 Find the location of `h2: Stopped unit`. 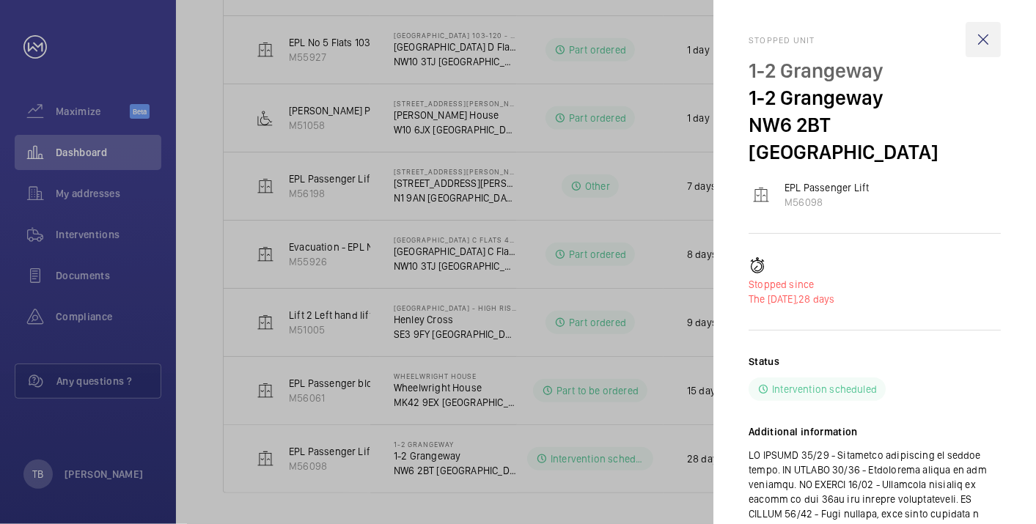

h2: Stopped unit is located at coordinates (874, 40).